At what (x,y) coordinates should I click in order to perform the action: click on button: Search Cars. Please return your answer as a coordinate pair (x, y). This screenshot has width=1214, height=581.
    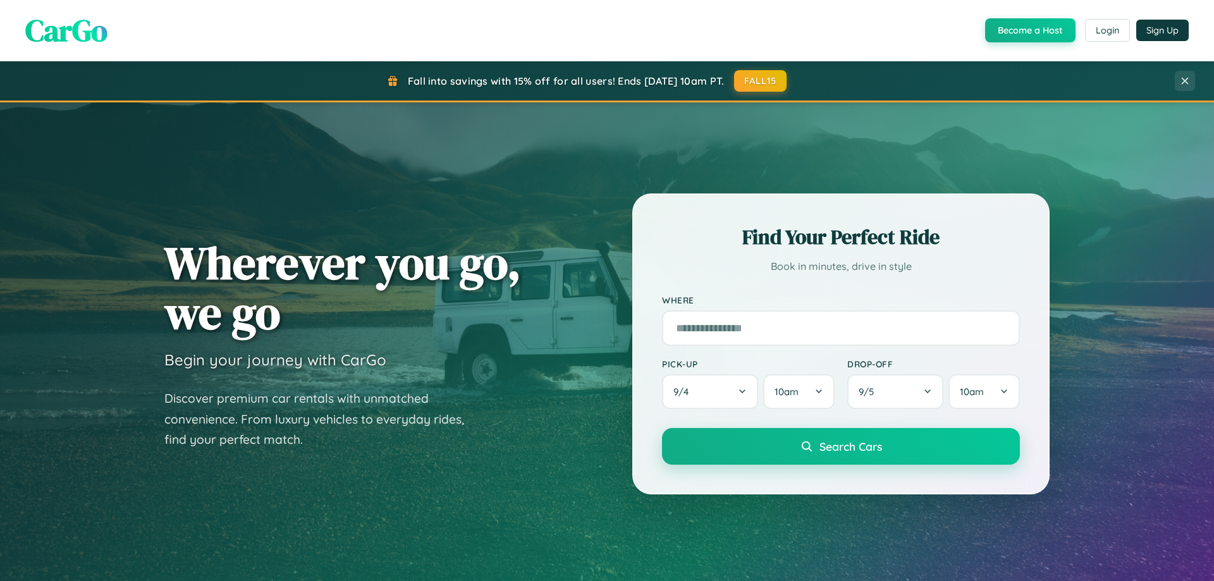
    Looking at the image, I should click on (841, 446).